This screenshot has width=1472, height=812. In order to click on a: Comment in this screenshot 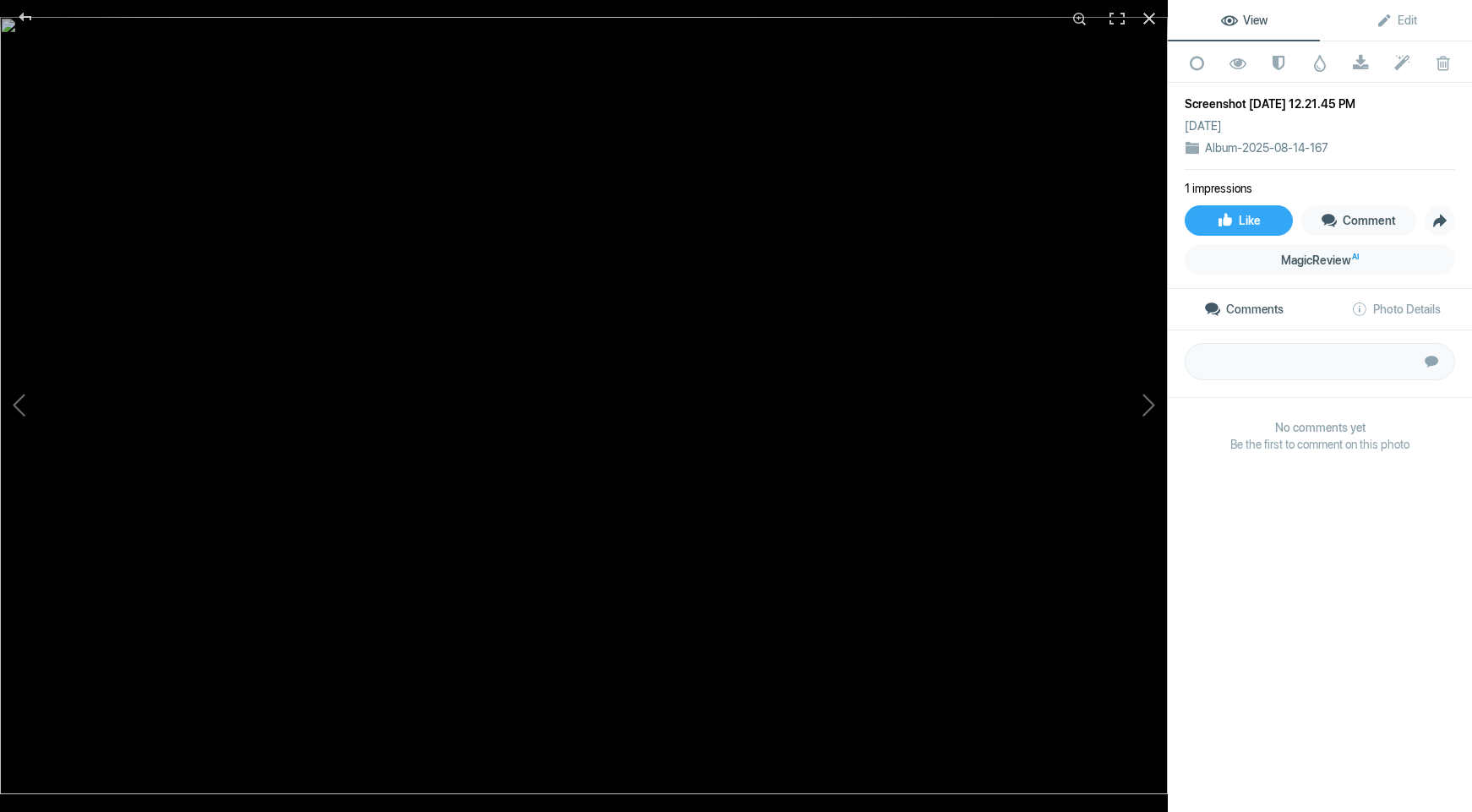, I will do `click(1360, 220)`.